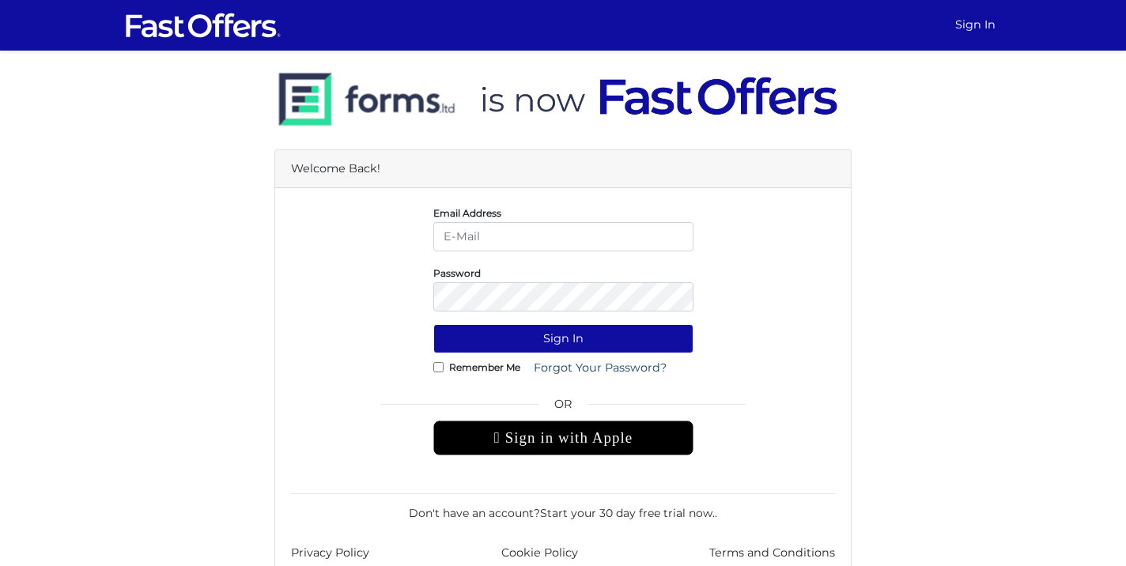 The height and width of the screenshot is (566, 1126). I want to click on button: Sign In, so click(563, 338).